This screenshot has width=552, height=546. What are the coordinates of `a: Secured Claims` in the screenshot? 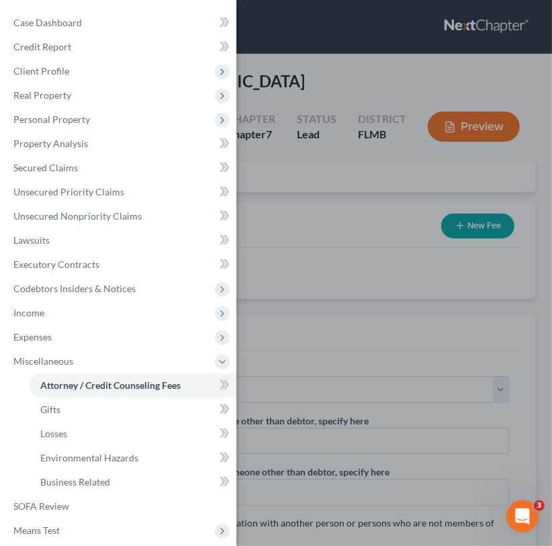 It's located at (120, 168).